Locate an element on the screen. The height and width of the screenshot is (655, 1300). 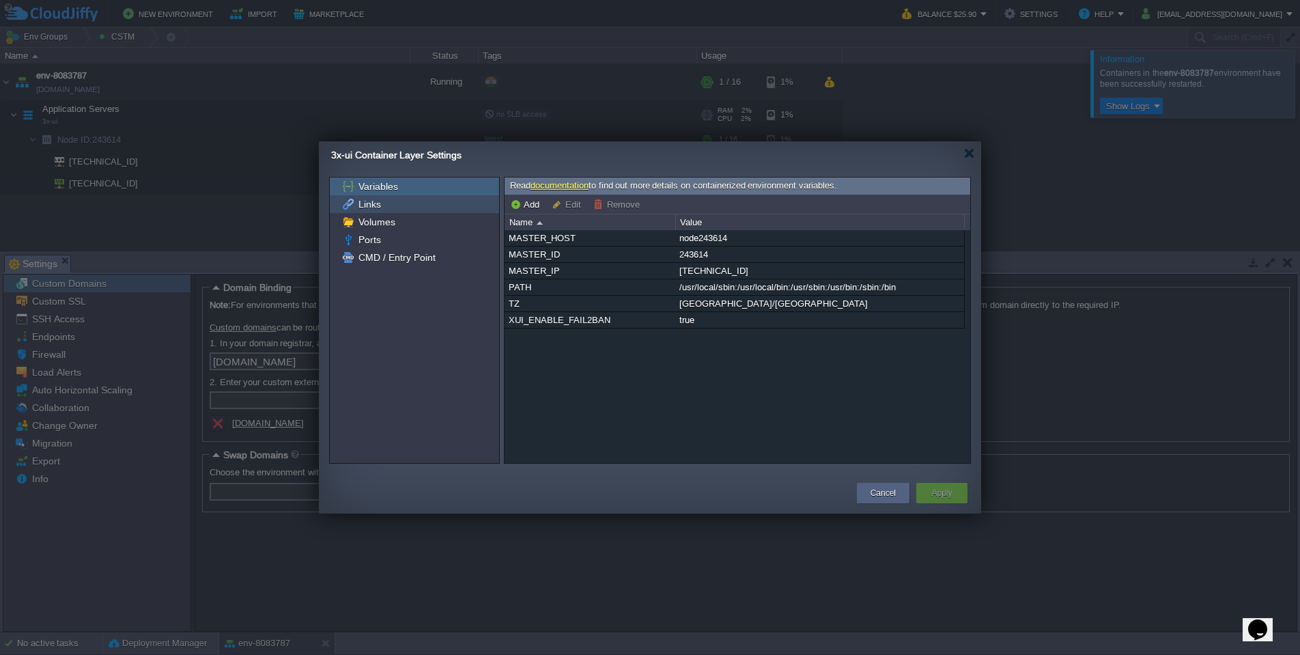
div: MASTER_IP is located at coordinates (590, 270).